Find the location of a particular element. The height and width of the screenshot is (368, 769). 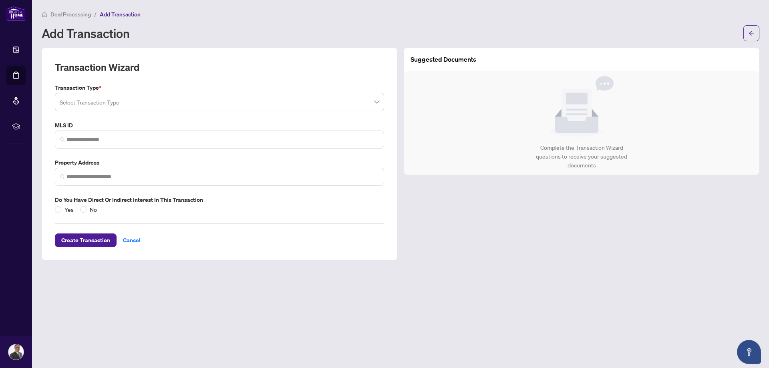

label: Transaction Type is located at coordinates (219, 88).